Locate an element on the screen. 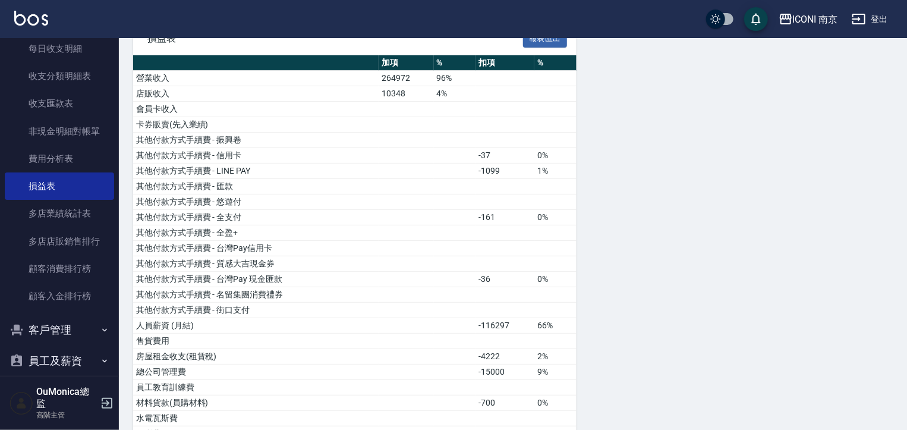 Image resolution: width=907 pixels, height=430 pixels. td: -116297 is located at coordinates (505, 326).